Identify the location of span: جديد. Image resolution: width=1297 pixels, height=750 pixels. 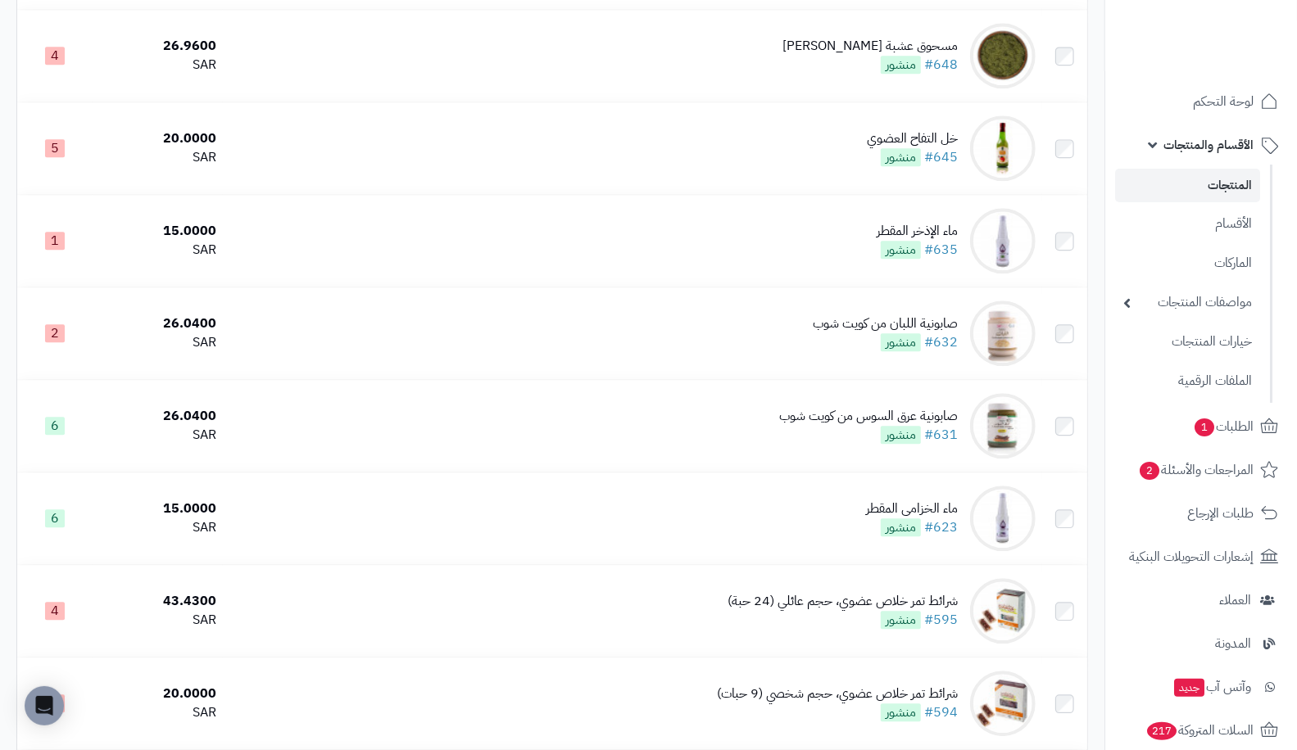
(1189, 688).